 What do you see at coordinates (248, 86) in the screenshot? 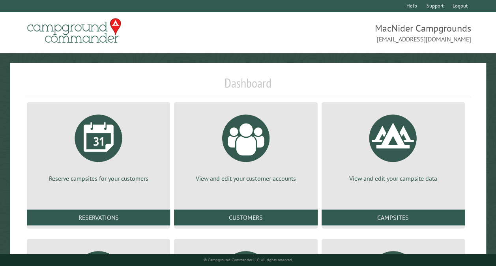
I see `h1: Dashboard` at bounding box center [248, 86].